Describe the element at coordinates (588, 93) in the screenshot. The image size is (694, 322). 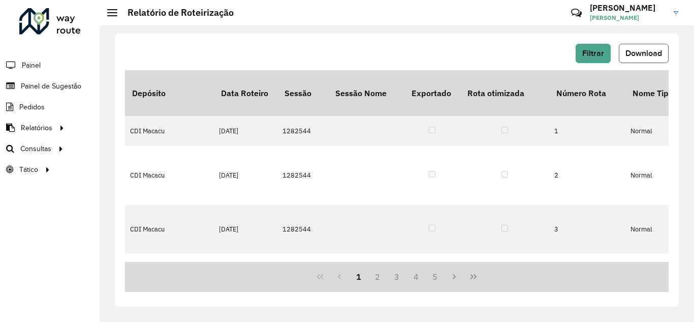
I see `th: Número Rota` at that location.